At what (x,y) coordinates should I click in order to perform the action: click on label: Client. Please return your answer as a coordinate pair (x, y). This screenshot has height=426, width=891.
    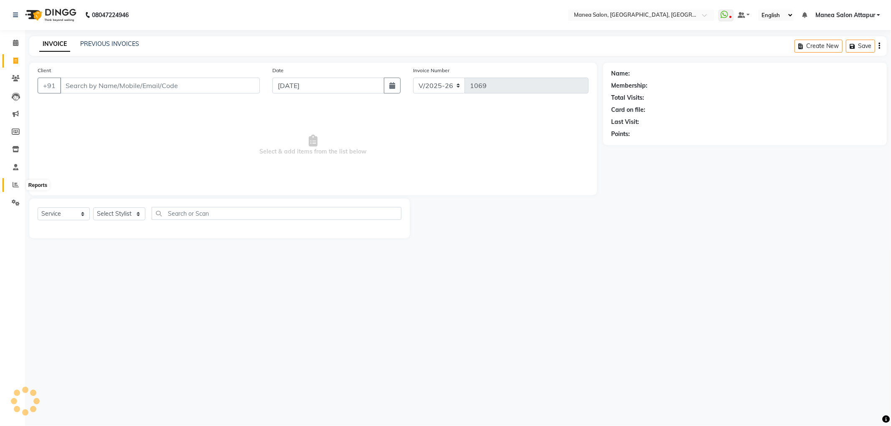
    Looking at the image, I should click on (44, 71).